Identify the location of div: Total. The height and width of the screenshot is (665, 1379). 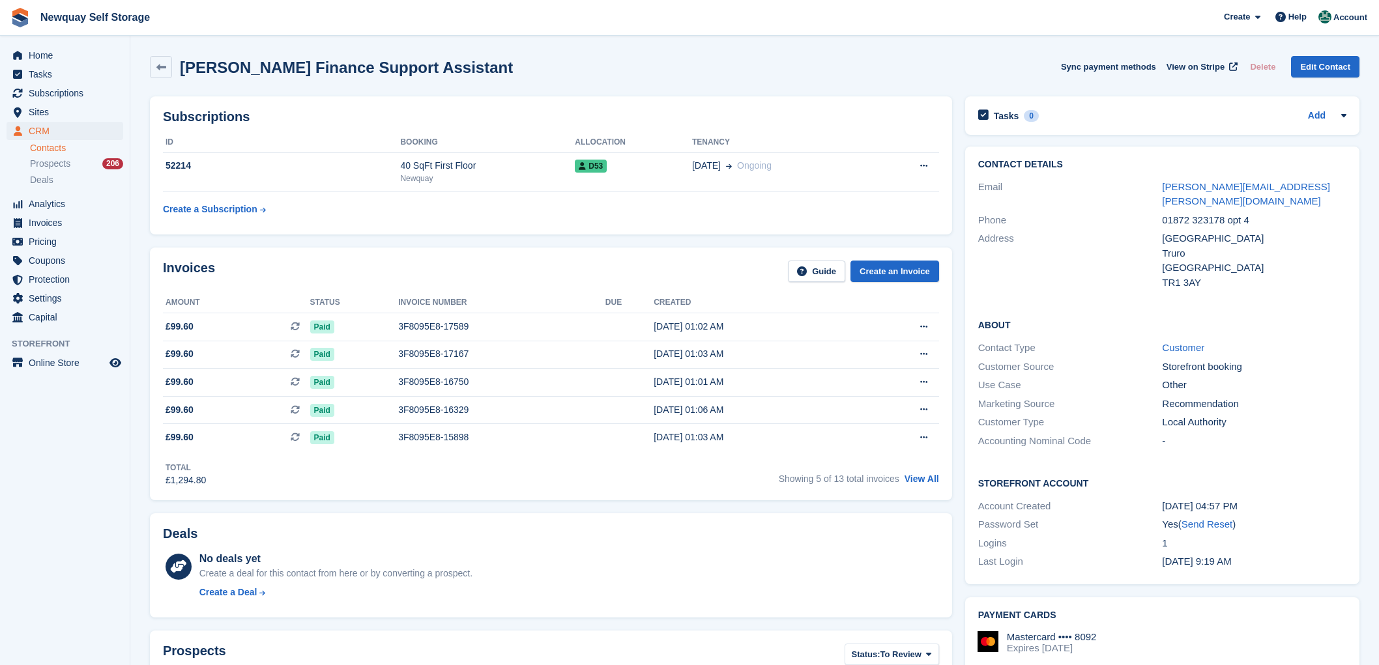
(186, 468).